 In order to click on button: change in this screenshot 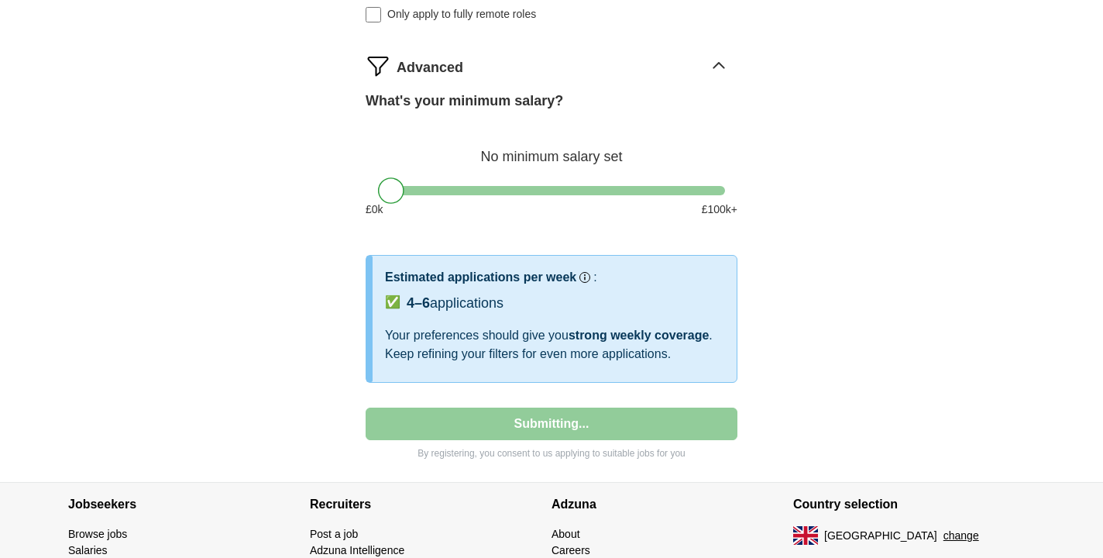, I will do `click(962, 535)`.